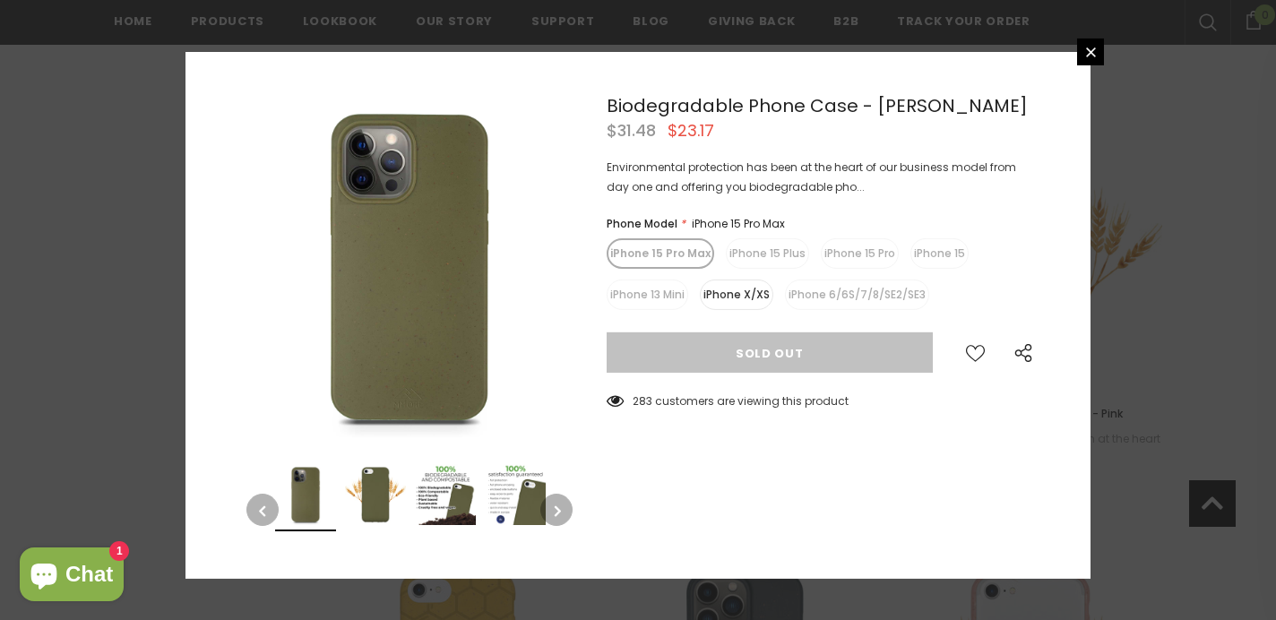 The height and width of the screenshot is (620, 1276). I want to click on span: $31.48, so click(631, 130).